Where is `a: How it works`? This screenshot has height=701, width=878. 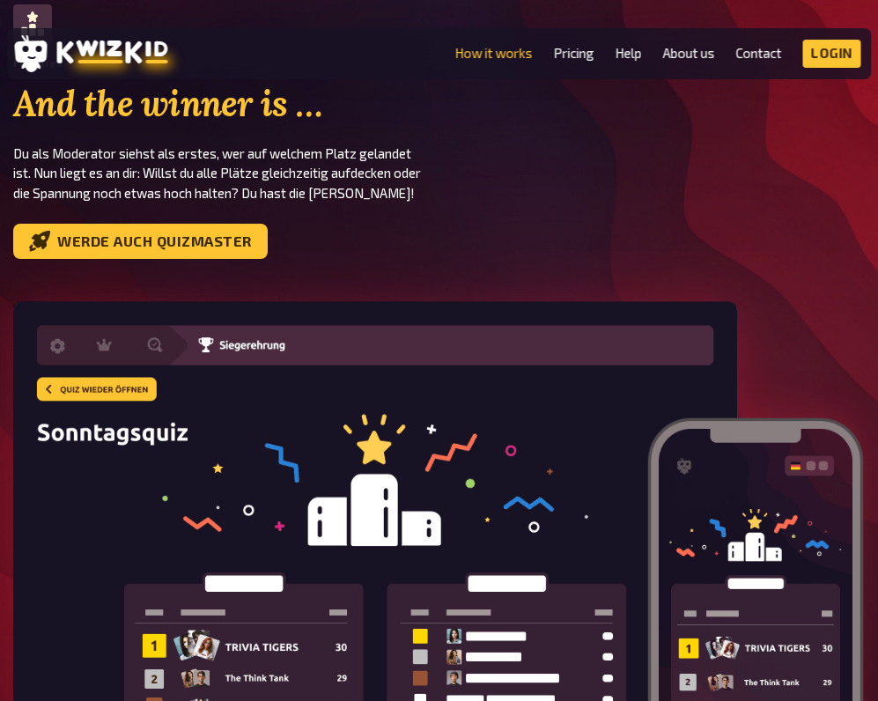
a: How it works is located at coordinates (494, 53).